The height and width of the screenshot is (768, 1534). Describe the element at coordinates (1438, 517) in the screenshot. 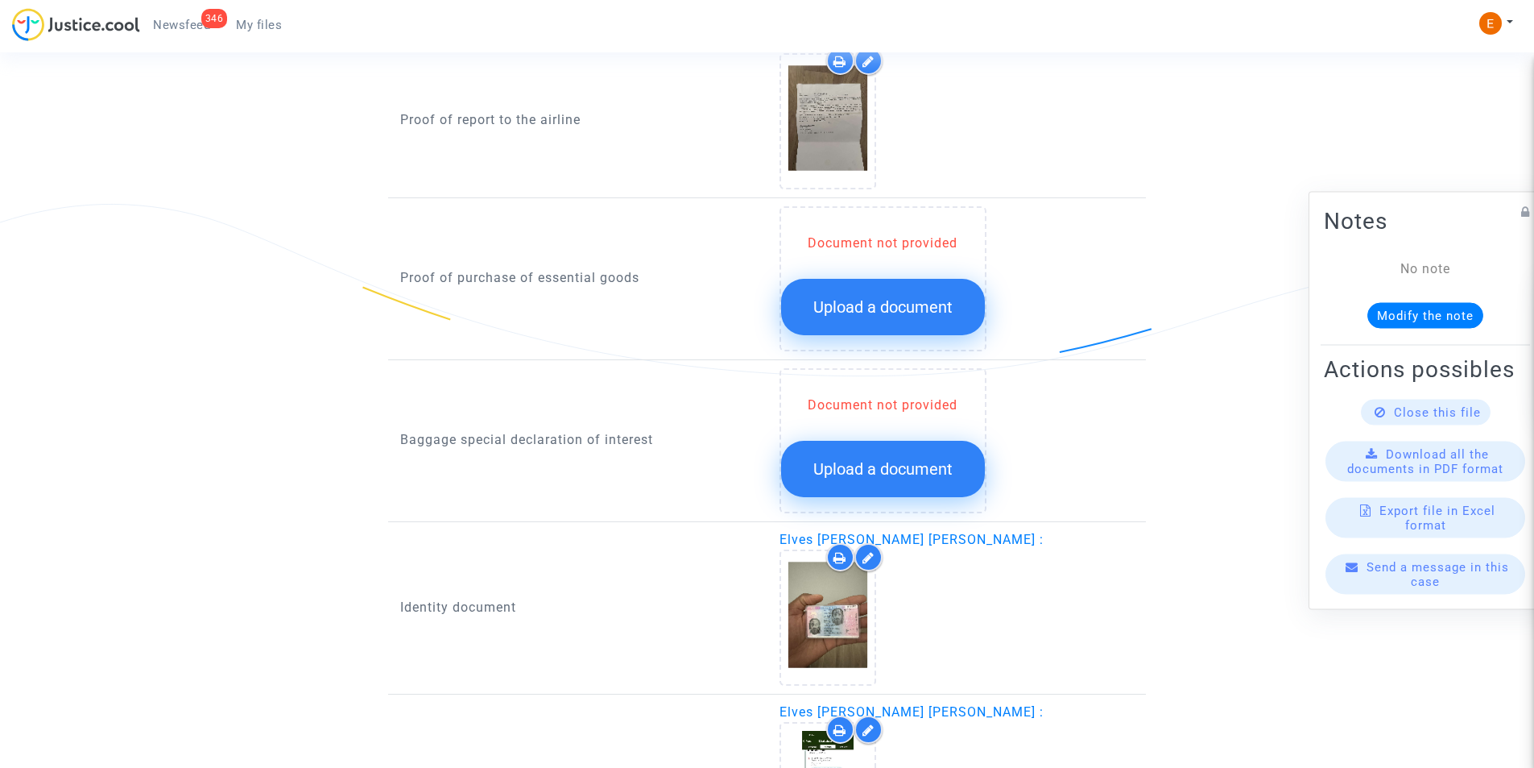

I see `span: Export file in Excel format` at that location.